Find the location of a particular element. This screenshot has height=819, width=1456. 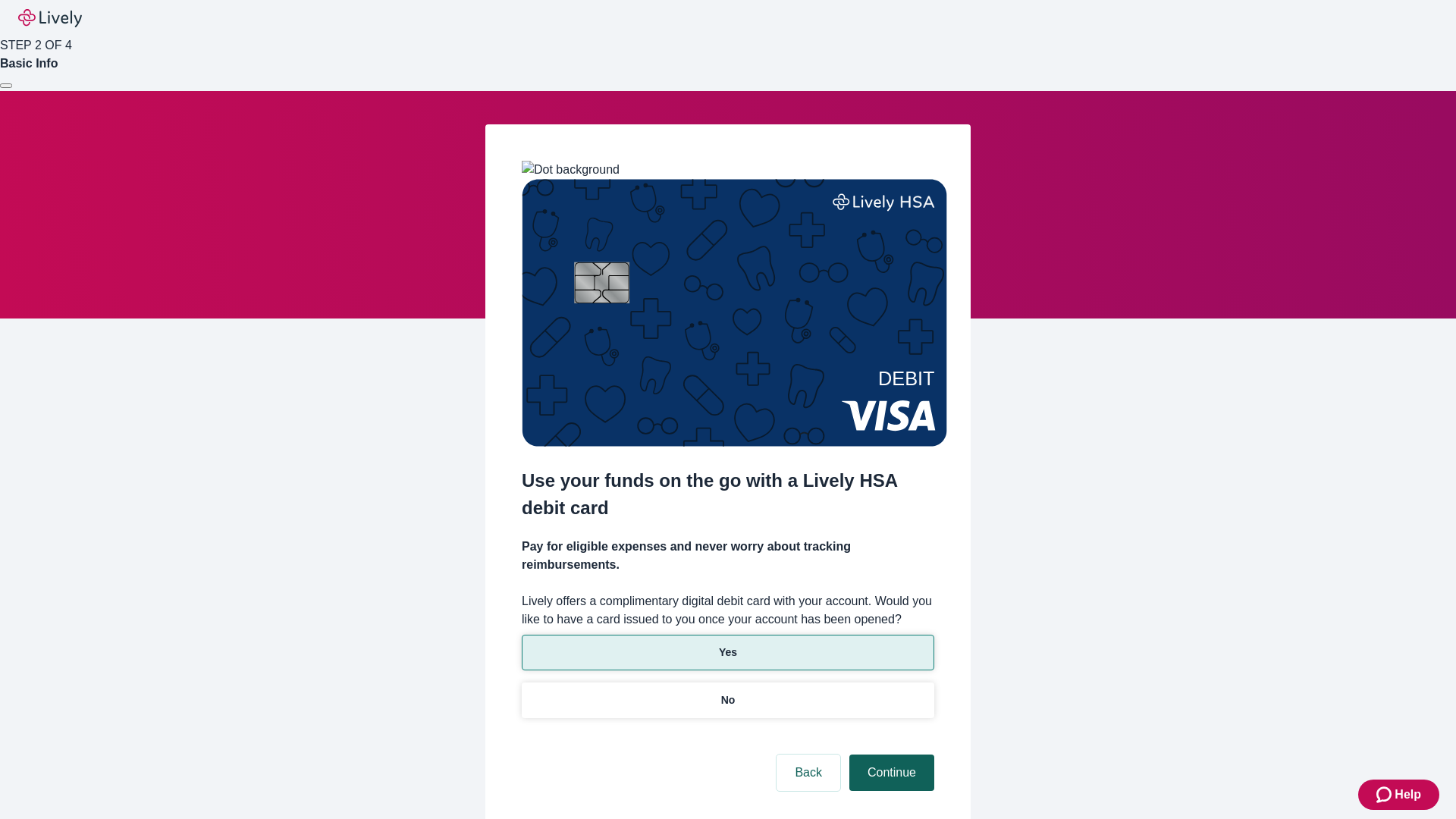

button: No is located at coordinates (728, 701).